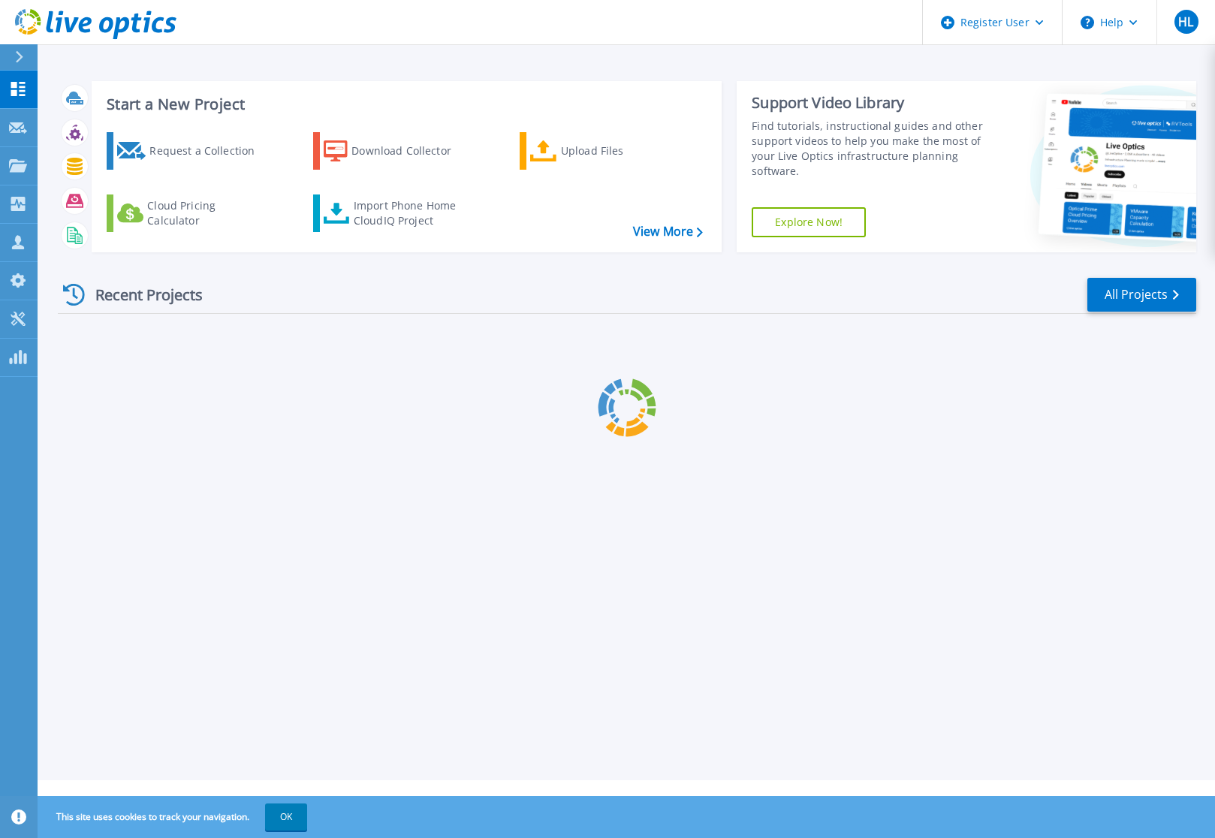 This screenshot has height=838, width=1215. Describe the element at coordinates (404, 104) in the screenshot. I see `h3: Start a New Project` at that location.